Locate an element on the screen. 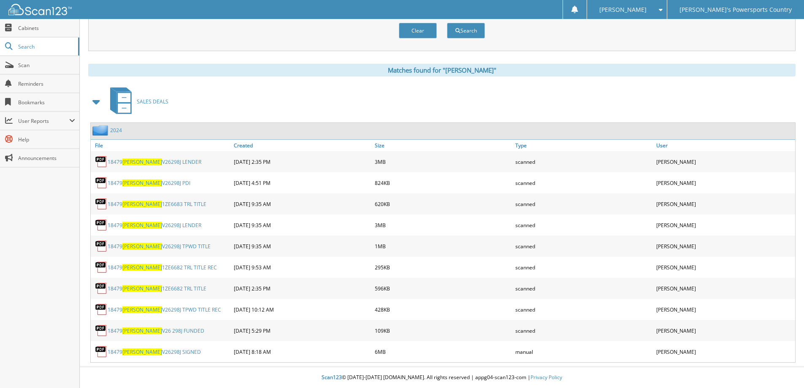  div: 824KB is located at coordinates (443, 183).